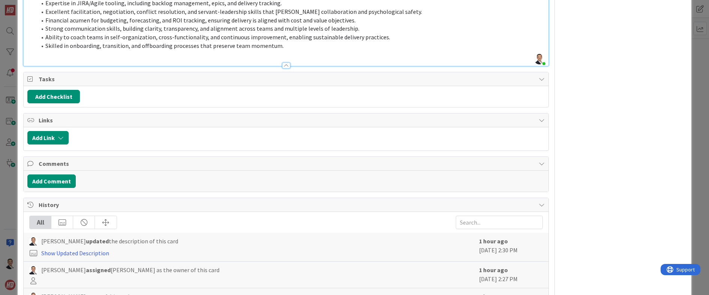 Image resolution: width=709 pixels, height=295 pixels. I want to click on b: assigned, so click(98, 270).